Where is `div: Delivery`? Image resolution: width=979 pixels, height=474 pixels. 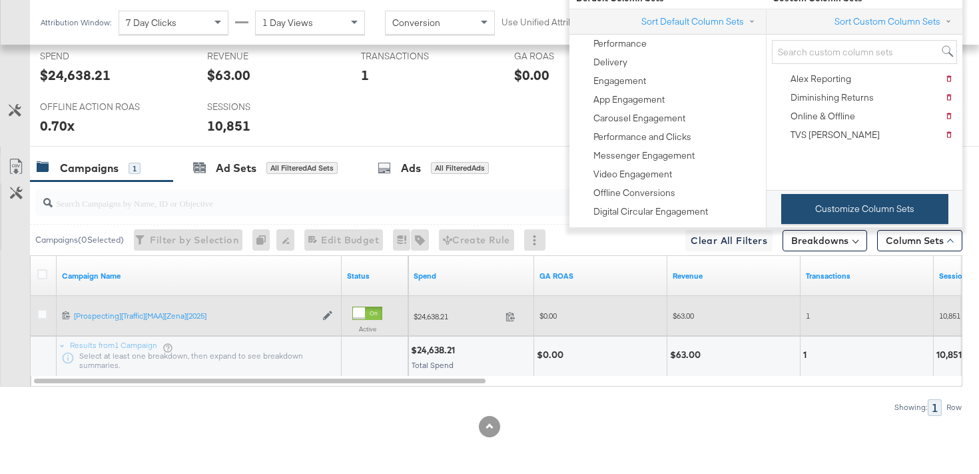 div: Delivery is located at coordinates (610, 62).